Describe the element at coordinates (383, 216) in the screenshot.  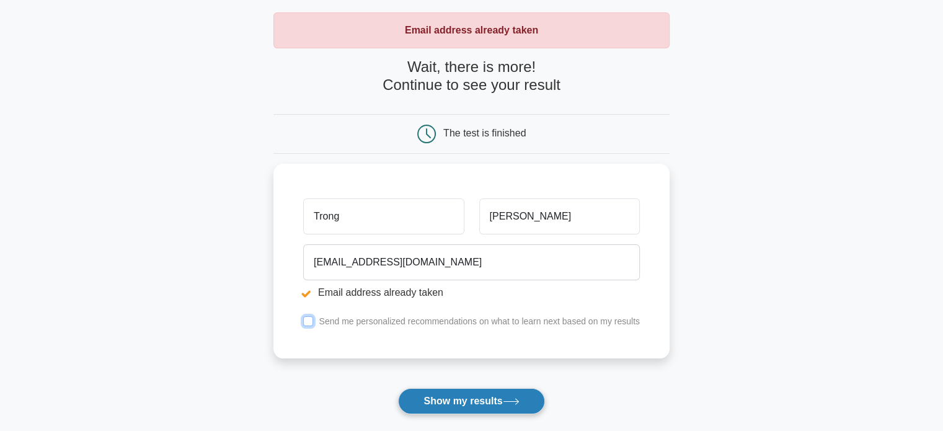
I see `input: First name` at that location.